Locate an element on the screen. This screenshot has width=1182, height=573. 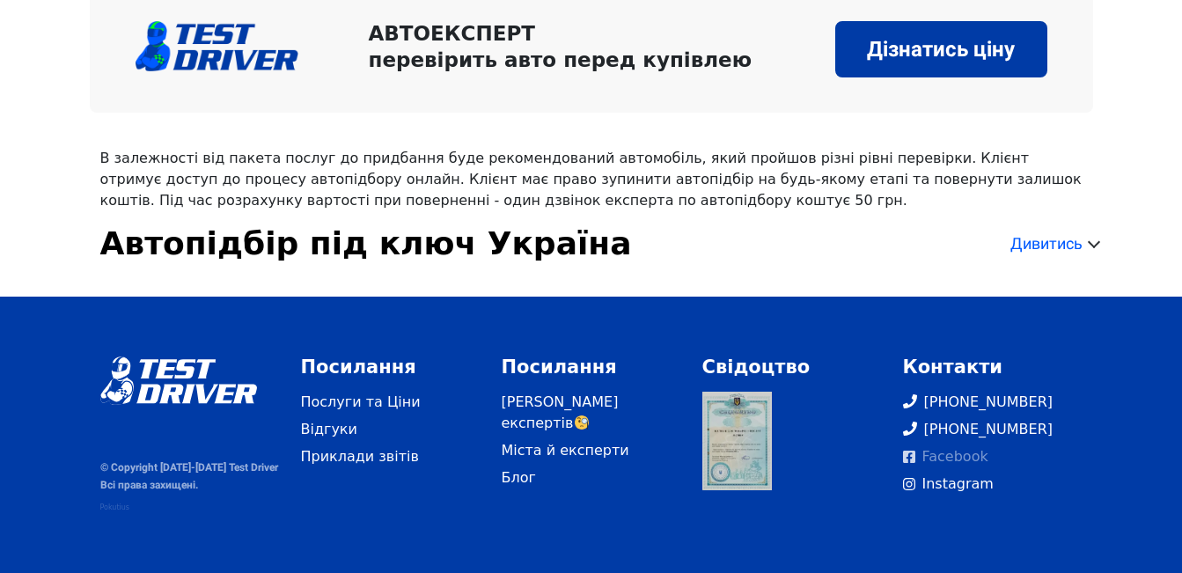
img: logo-white is located at coordinates (179, 380).